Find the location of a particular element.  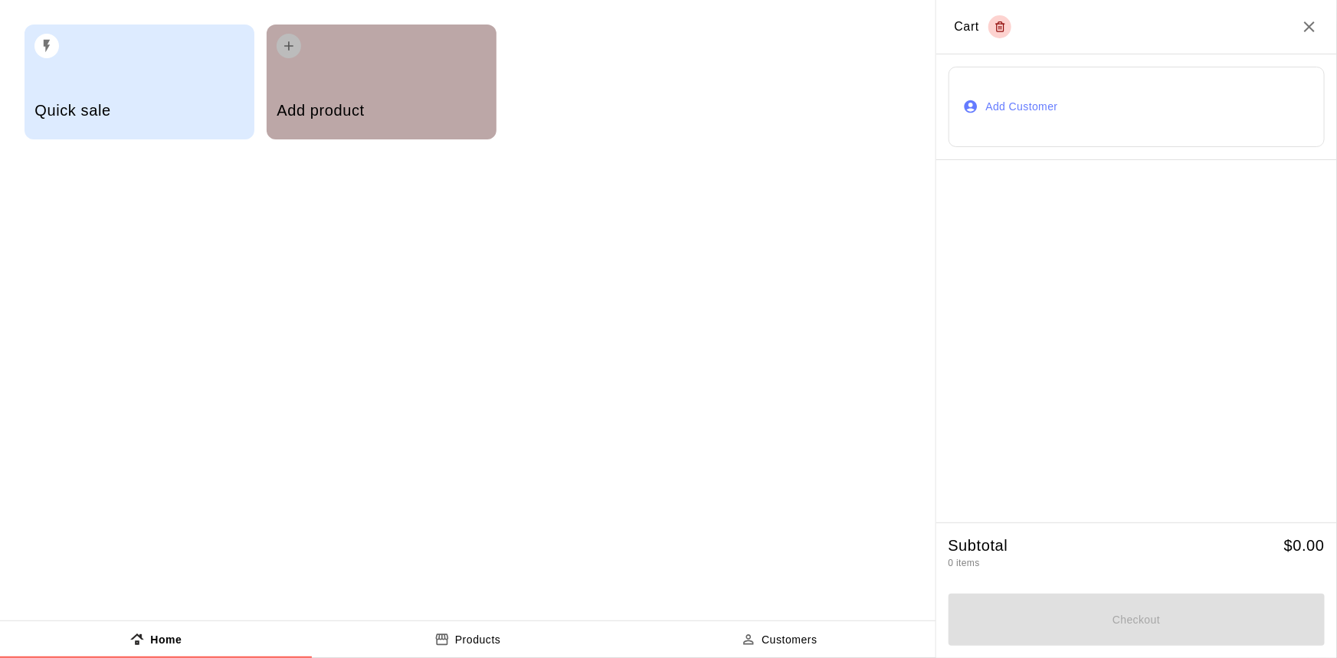

h5: Quick sale is located at coordinates (139, 110).